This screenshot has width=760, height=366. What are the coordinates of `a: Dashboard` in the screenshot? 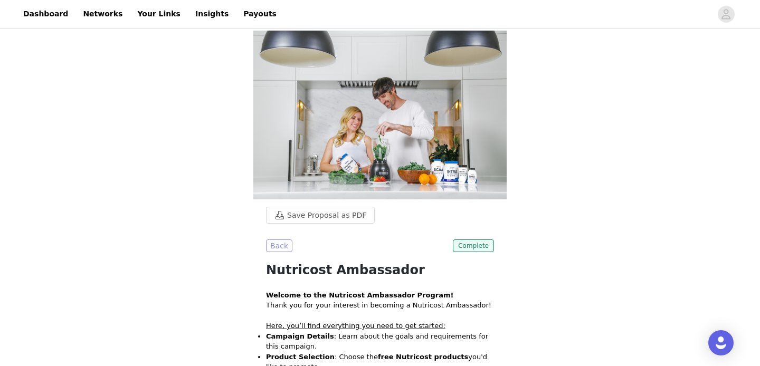 It's located at (45, 14).